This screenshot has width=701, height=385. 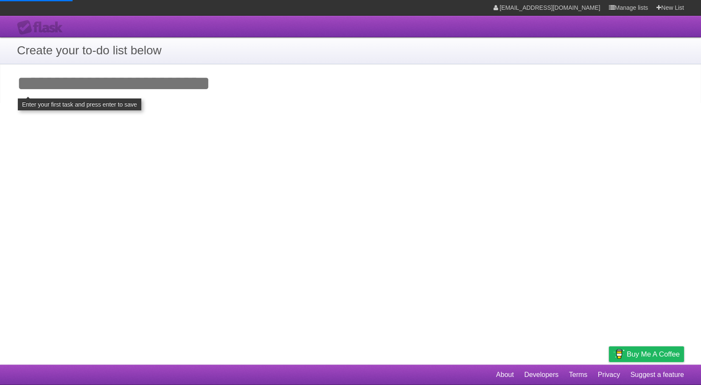 I want to click on div: Flask, so click(x=42, y=28).